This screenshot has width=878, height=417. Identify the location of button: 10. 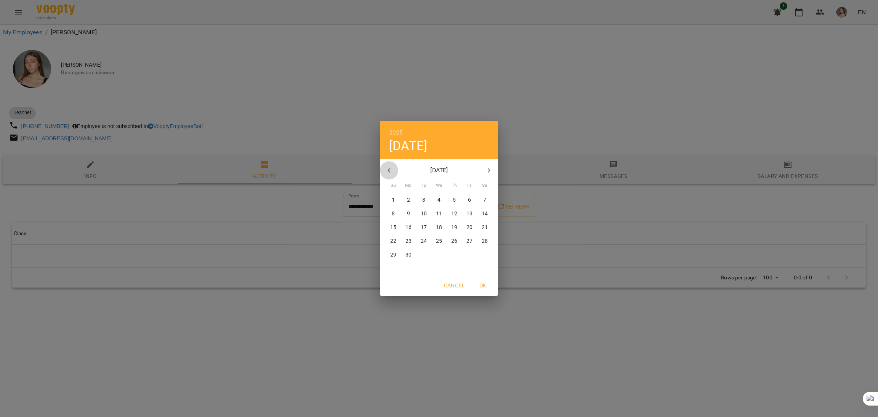
(424, 214).